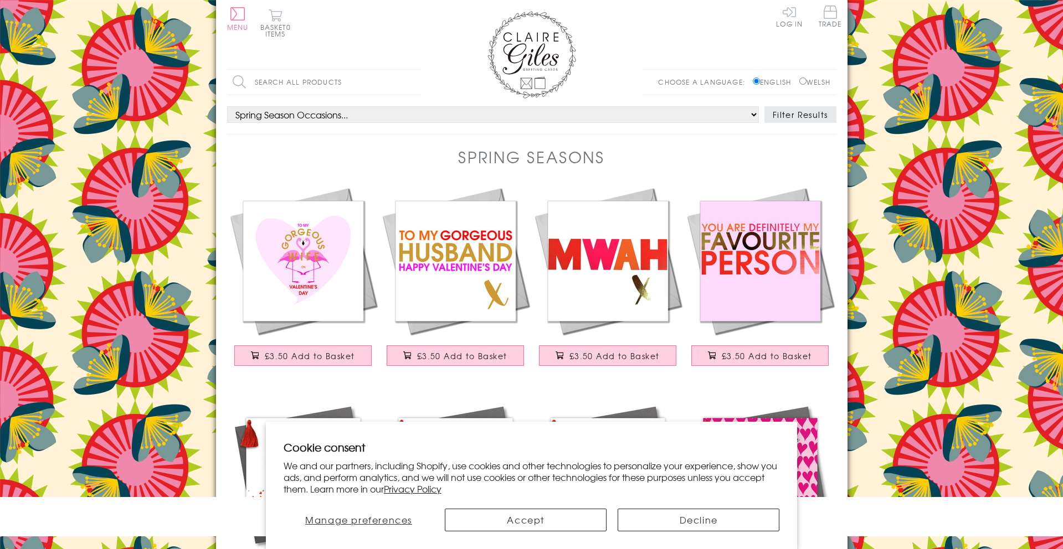 The width and height of the screenshot is (1063, 549). Describe the element at coordinates (303, 281) in the screenshot. I see `a: Valentines Day Card, Wife, Flamingo heart, text foiled in shiny gold £3.50 Add to Basket` at that location.